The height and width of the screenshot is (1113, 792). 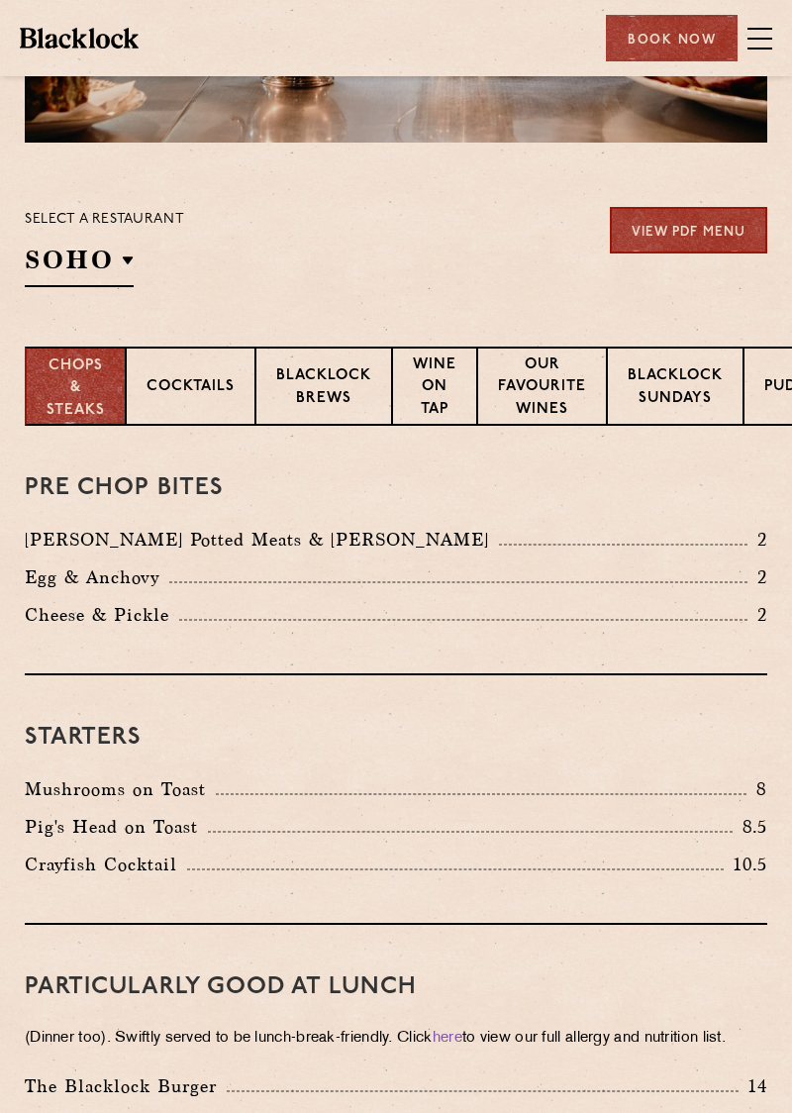 What do you see at coordinates (324, 388) in the screenshot?
I see `p: Blacklock Brews` at bounding box center [324, 388].